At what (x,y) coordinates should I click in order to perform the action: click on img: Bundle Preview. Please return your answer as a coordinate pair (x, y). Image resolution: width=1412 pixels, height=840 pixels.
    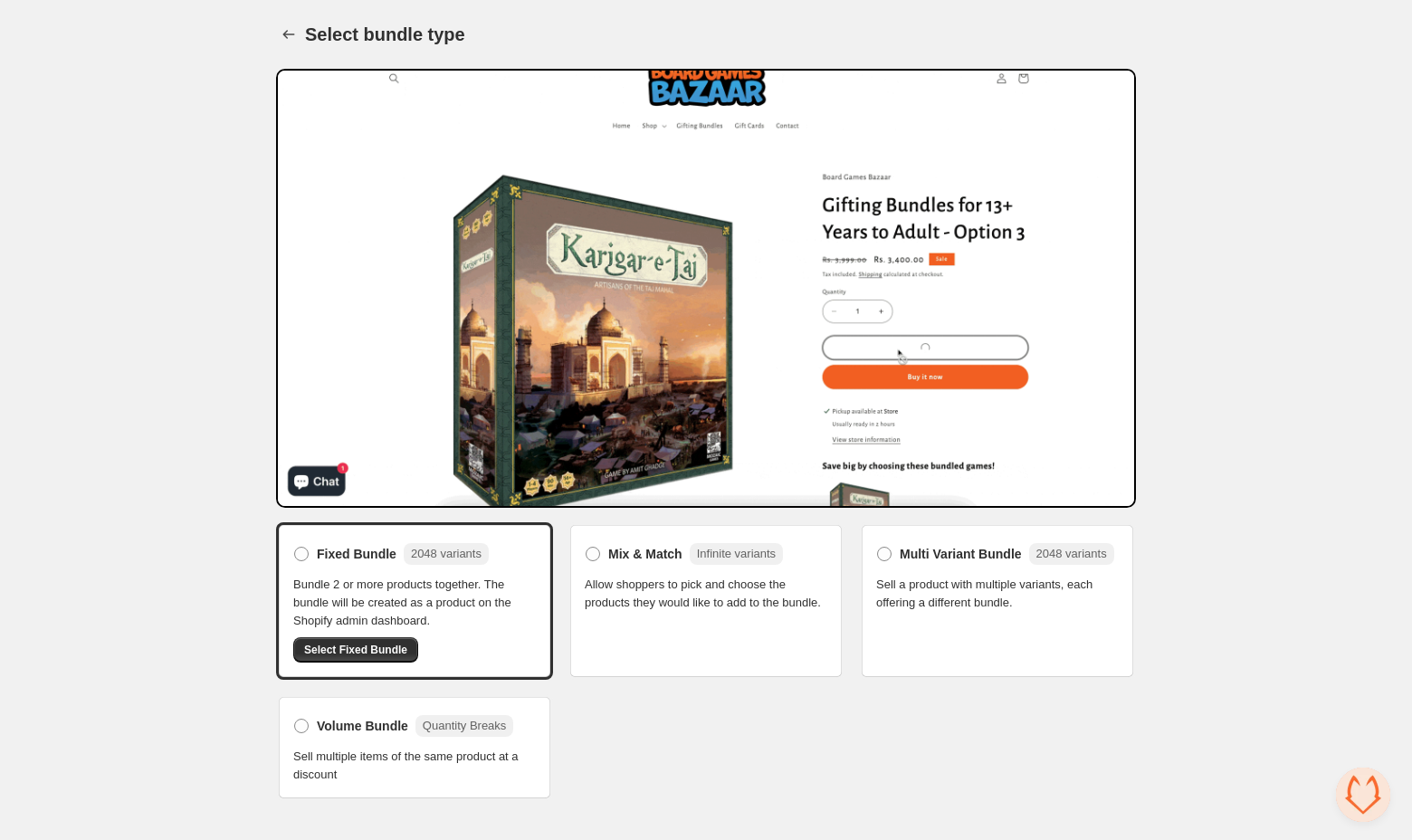
    Looking at the image, I should click on (706, 288).